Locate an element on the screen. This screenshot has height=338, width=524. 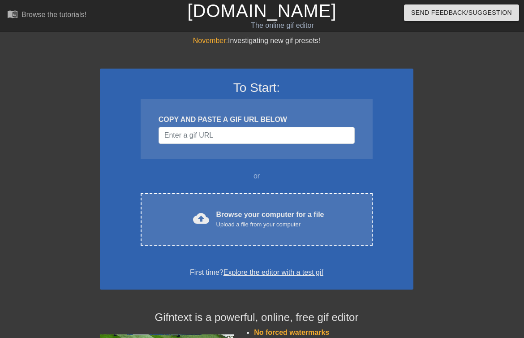
span: November: is located at coordinates (211, 40).